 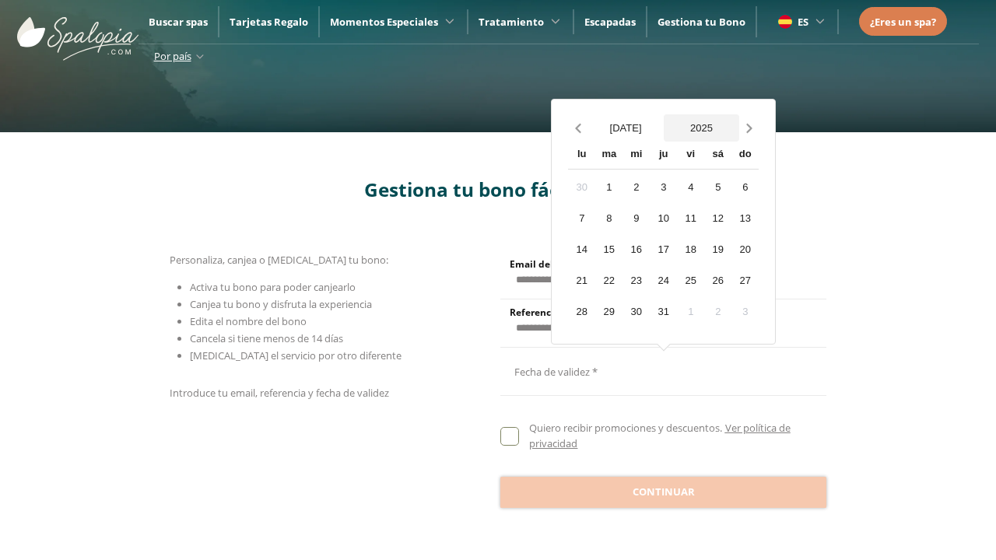 I want to click on a: Ver política de privacidad, so click(x=659, y=436).